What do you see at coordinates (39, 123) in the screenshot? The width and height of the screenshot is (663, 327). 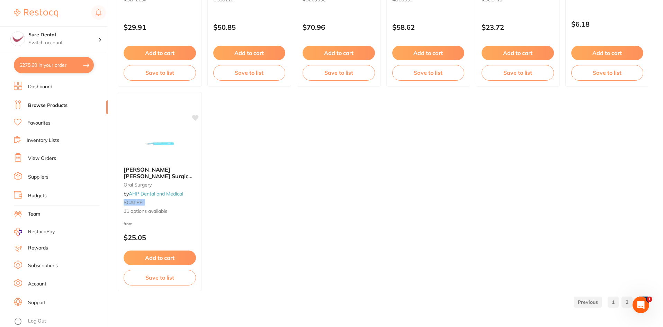 I see `a: Favourites` at bounding box center [39, 123].